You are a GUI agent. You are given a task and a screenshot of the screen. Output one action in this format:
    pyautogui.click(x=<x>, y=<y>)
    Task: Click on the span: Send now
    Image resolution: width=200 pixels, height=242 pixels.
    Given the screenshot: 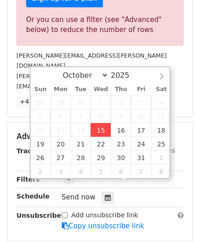 What is the action you would take?
    pyautogui.click(x=79, y=197)
    